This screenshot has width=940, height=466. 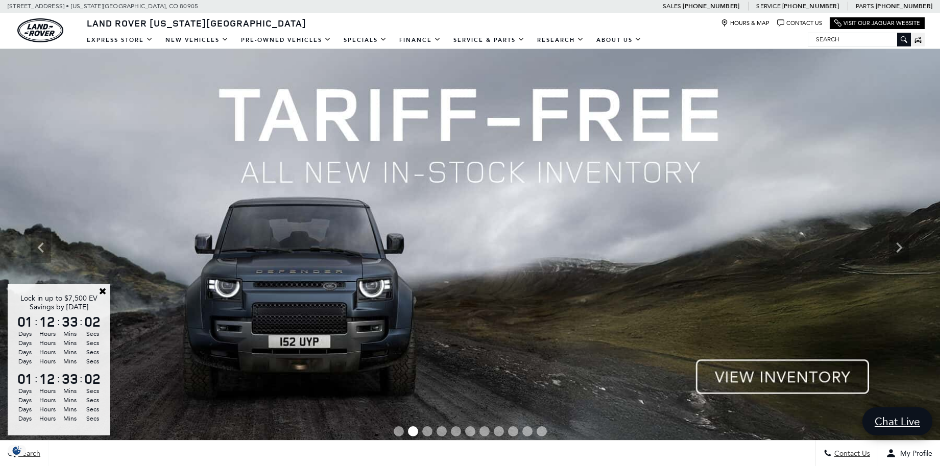 What do you see at coordinates (484, 431) in the screenshot?
I see `span: Go to slide 7` at bounding box center [484, 431].